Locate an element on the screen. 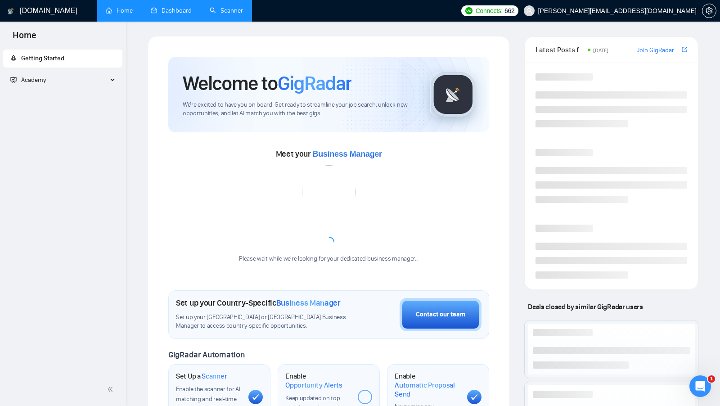 This screenshot has width=720, height=406. a: Join GigRadar Slack Community is located at coordinates (658, 50).